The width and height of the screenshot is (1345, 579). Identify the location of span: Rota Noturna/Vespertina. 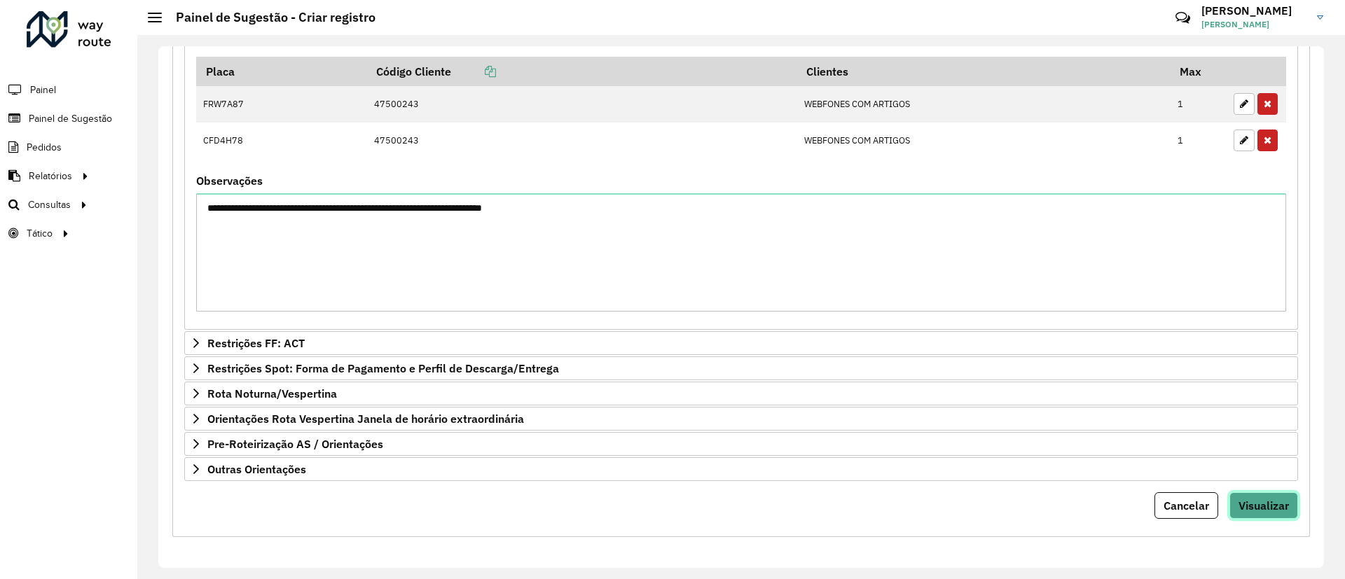
(272, 394).